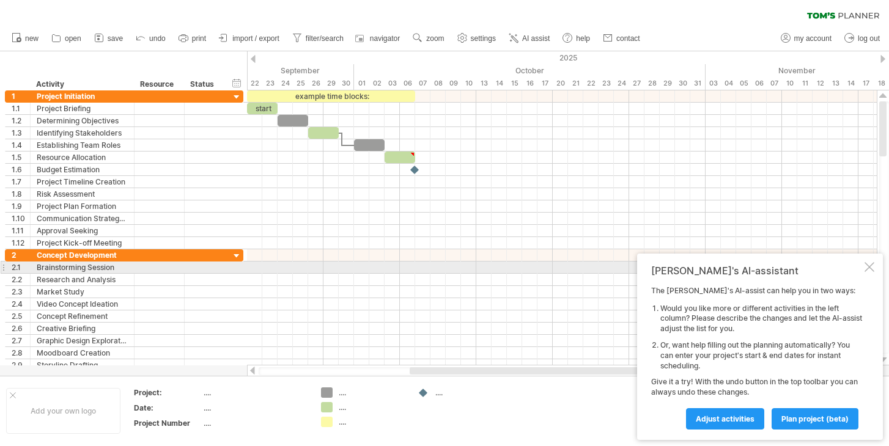 Image resolution: width=889 pixels, height=446 pixels. I want to click on div: Communication Strategy Development, so click(82, 218).